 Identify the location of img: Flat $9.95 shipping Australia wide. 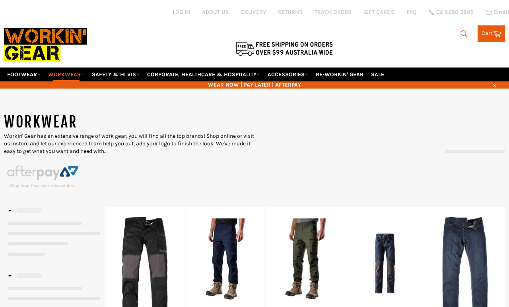
(284, 49).